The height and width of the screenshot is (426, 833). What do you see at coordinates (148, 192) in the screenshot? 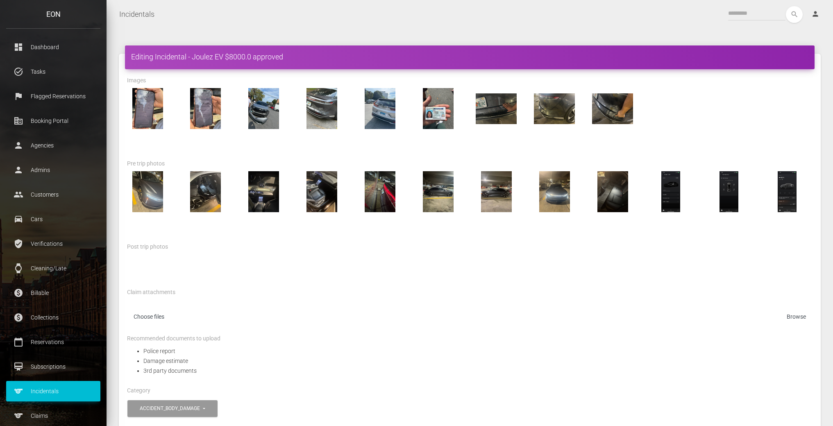
I see `img: b7320e10fa0d4d0c98fcf3ee18bd9ba3.jpeg` at bounding box center [148, 192].